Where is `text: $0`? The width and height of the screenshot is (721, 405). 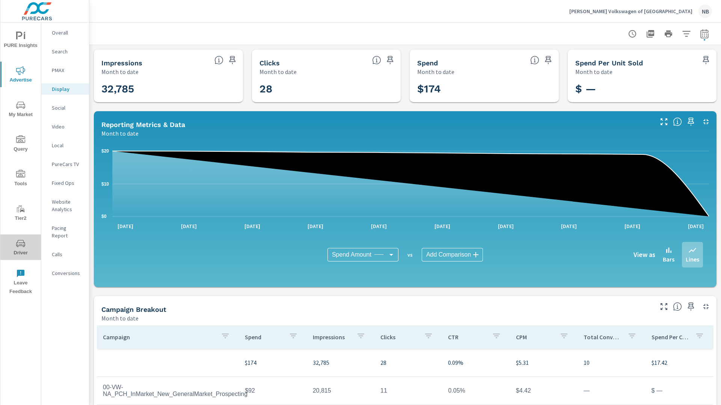 text: $0 is located at coordinates (104, 216).